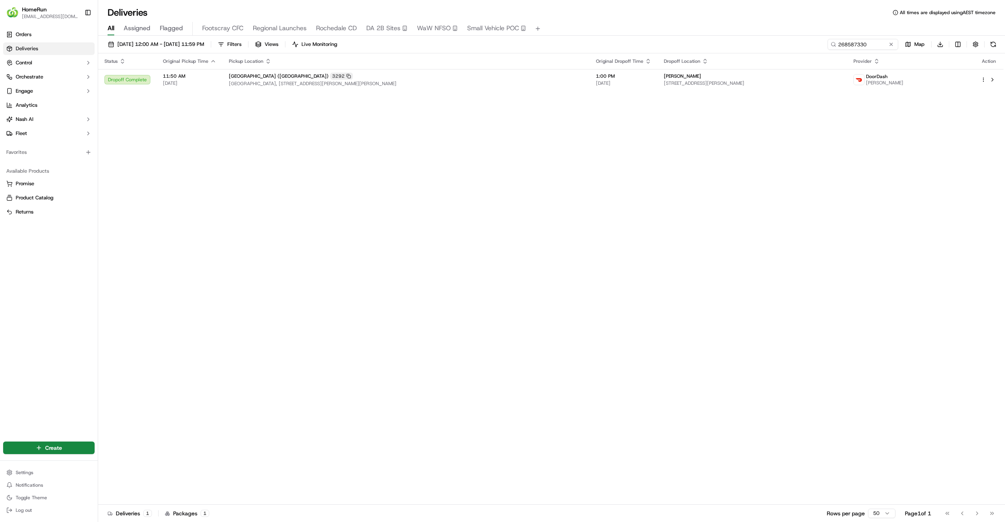  What do you see at coordinates (682, 61) in the screenshot?
I see `span: Dropoff Location` at bounding box center [682, 61].